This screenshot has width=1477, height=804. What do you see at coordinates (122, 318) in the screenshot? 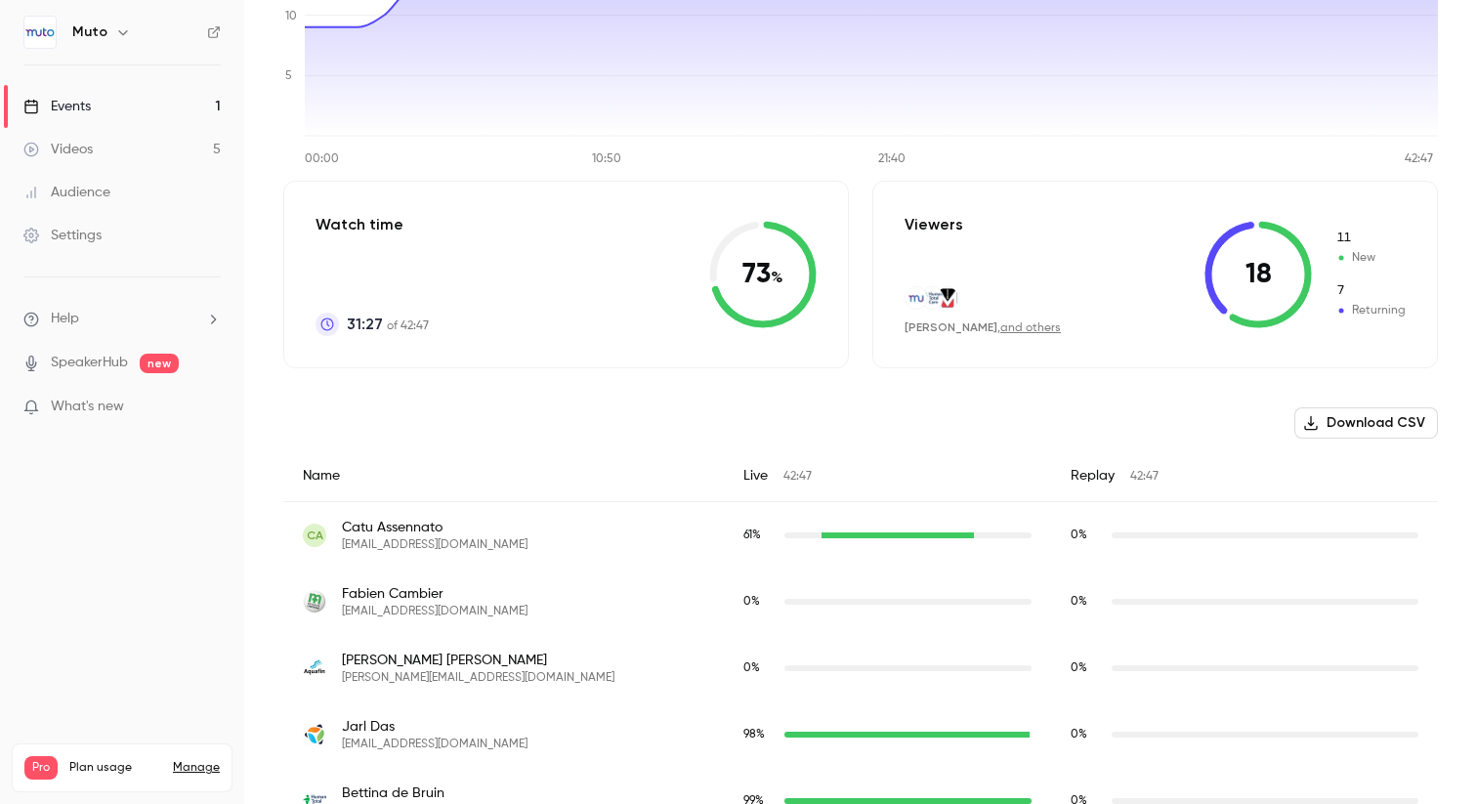
I see `li: help-dropdown-opener` at bounding box center [122, 318].